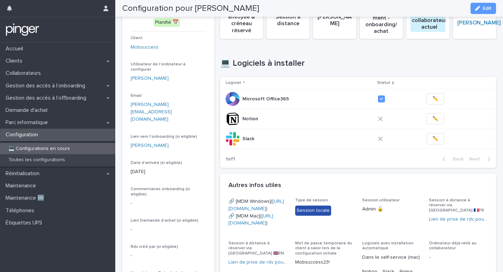 This screenshot has width=503, height=272. What do you see at coordinates (313, 210) in the screenshot?
I see `div: Session locale` at bounding box center [313, 210].